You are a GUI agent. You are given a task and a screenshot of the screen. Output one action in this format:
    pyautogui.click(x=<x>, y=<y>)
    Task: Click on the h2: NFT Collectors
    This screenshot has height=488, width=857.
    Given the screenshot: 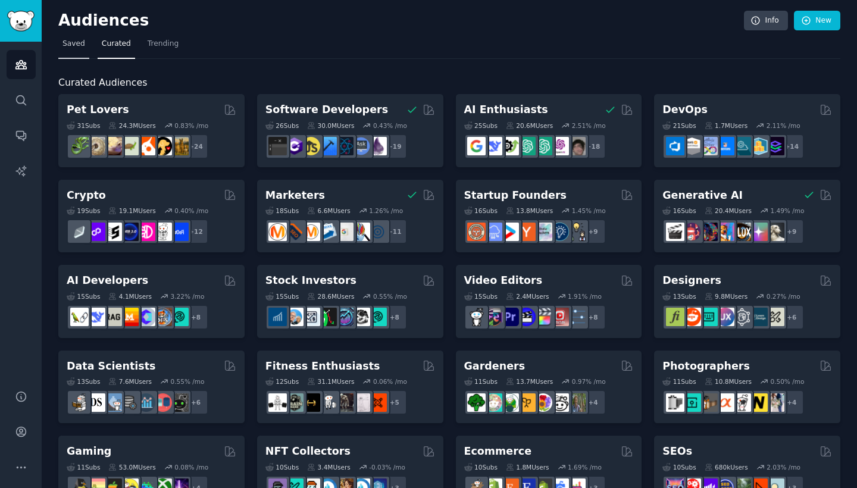 What is the action you would take?
    pyautogui.click(x=308, y=451)
    